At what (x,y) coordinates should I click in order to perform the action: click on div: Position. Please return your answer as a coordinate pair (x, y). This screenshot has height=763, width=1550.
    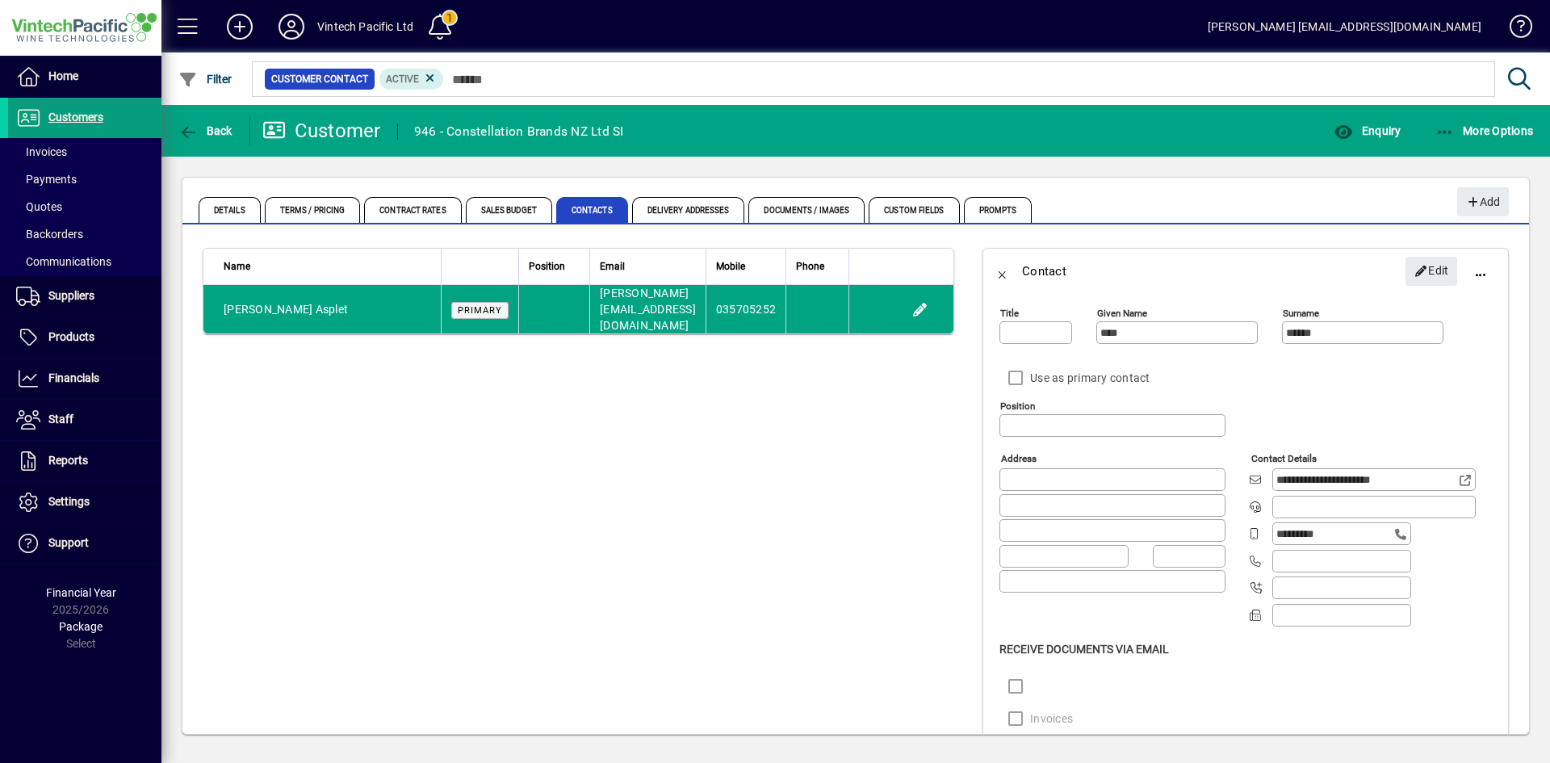
    Looking at the image, I should click on (554, 266).